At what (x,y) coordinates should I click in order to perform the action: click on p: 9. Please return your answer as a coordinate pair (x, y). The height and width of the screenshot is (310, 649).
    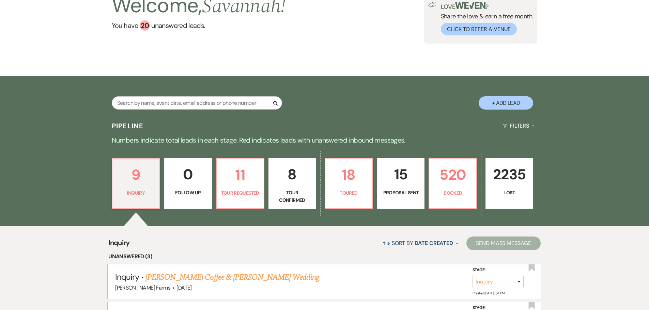
    Looking at the image, I should click on (136, 175).